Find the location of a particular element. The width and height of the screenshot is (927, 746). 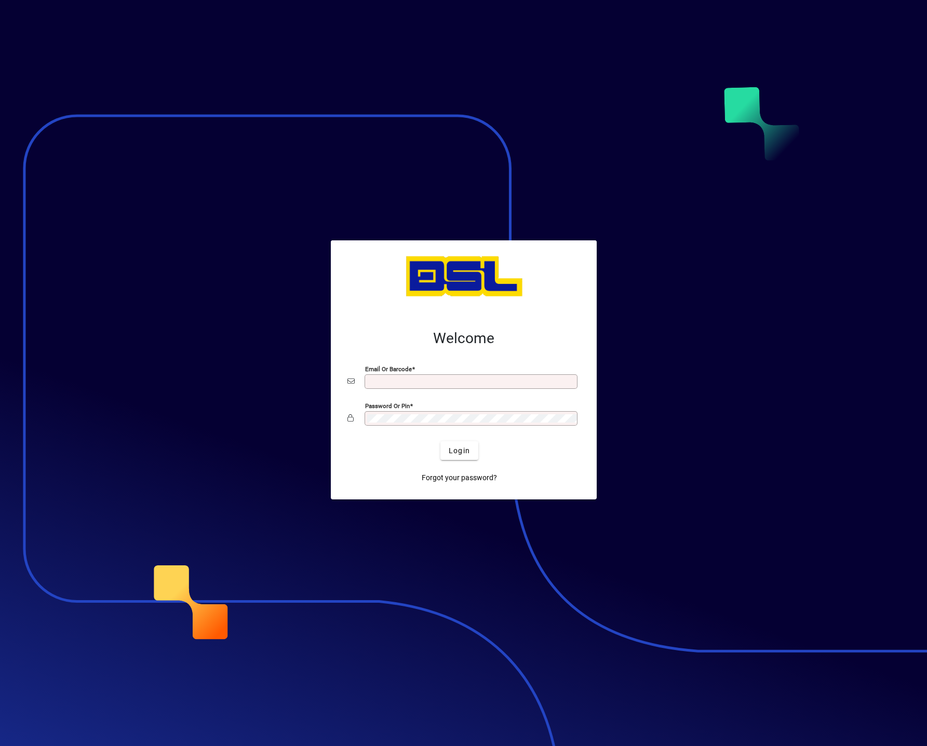

span: Forgot your password? is located at coordinates (459, 478).